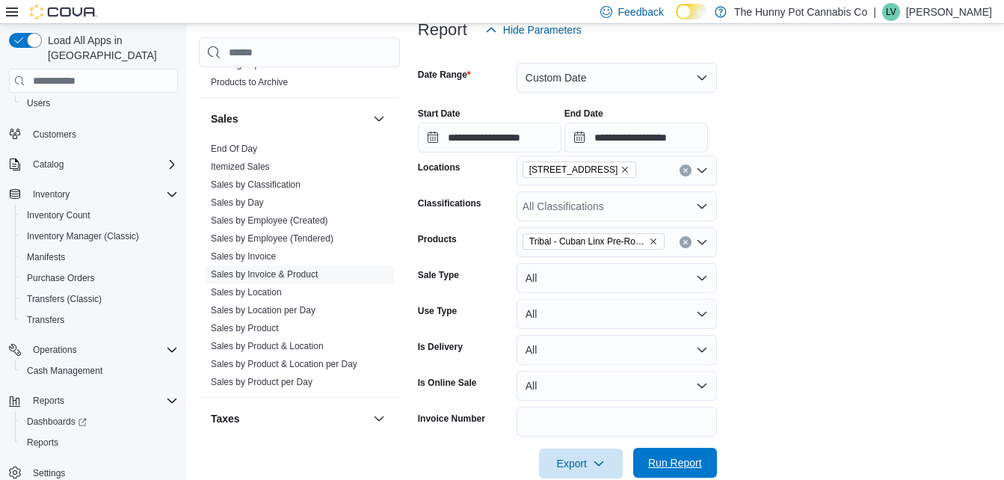 Image resolution: width=1004 pixels, height=480 pixels. I want to click on a: Sales by Invoice, so click(243, 256).